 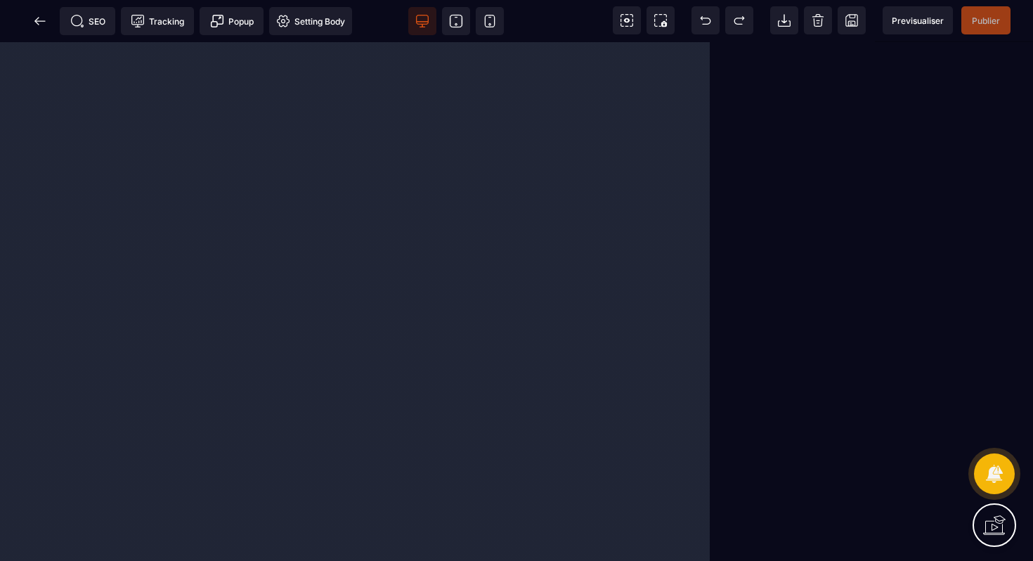 What do you see at coordinates (88, 21) in the screenshot?
I see `span: SEO` at bounding box center [88, 21].